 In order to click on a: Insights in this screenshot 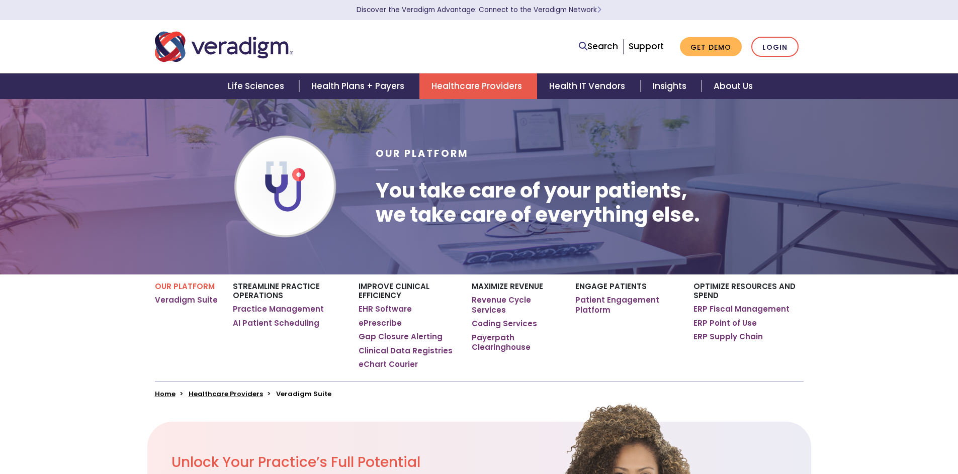, I will do `click(671, 86)`.